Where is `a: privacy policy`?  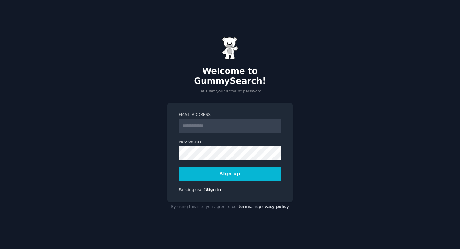
a: privacy policy is located at coordinates (274, 207).